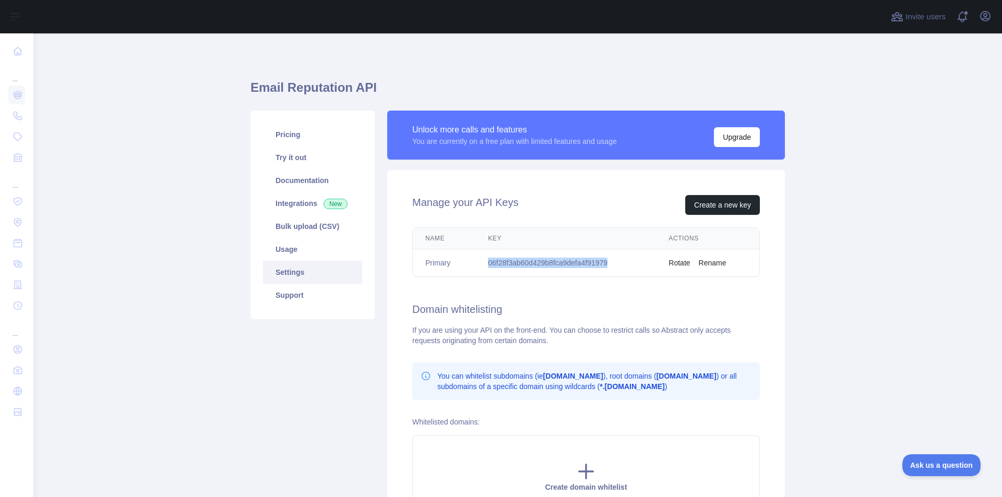 The image size is (1002, 497). Describe the element at coordinates (708, 238) in the screenshot. I see `th: Actions` at that location.